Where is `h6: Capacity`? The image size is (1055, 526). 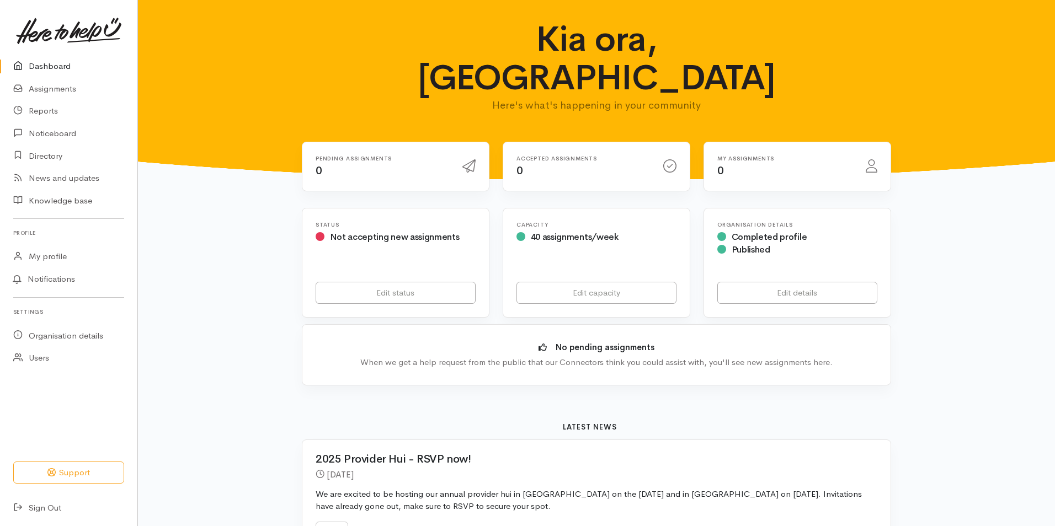
h6: Capacity is located at coordinates (597, 225).